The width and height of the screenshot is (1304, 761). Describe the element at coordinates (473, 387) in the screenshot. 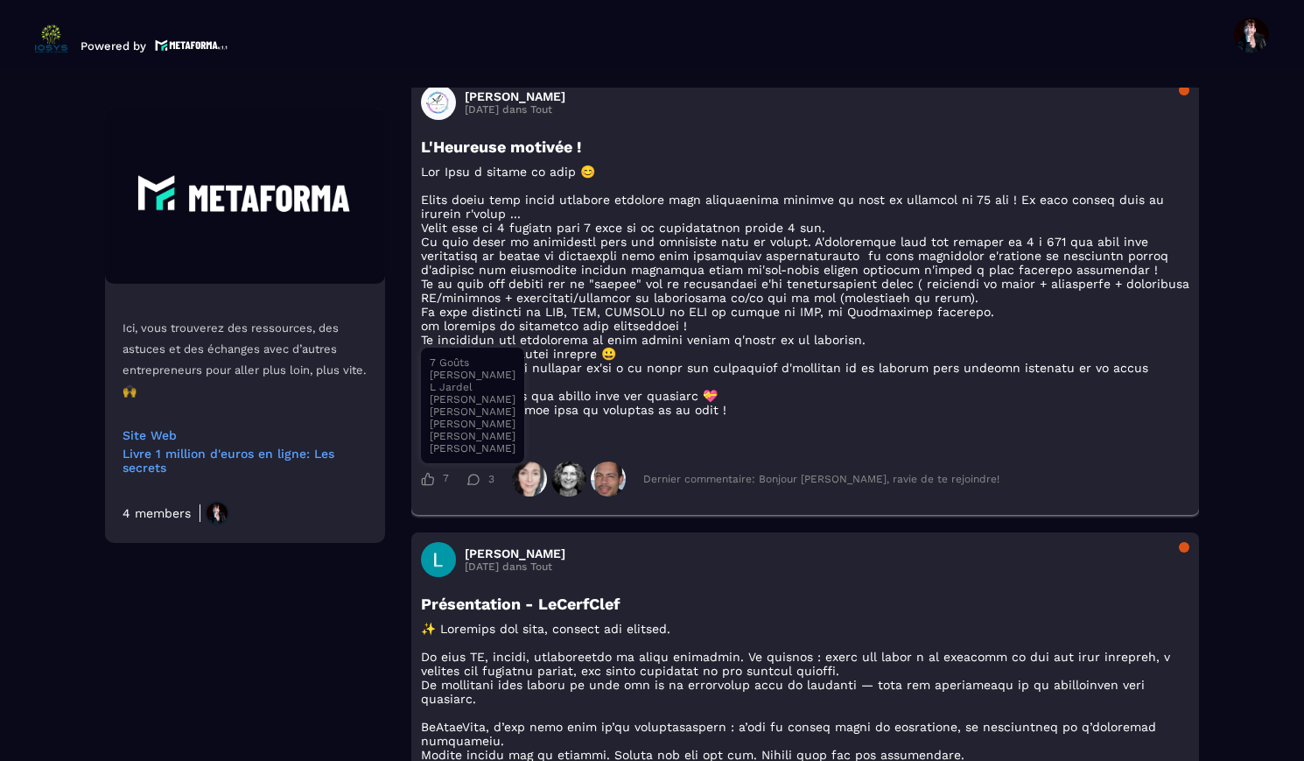

I see `span: L Jardel` at that location.